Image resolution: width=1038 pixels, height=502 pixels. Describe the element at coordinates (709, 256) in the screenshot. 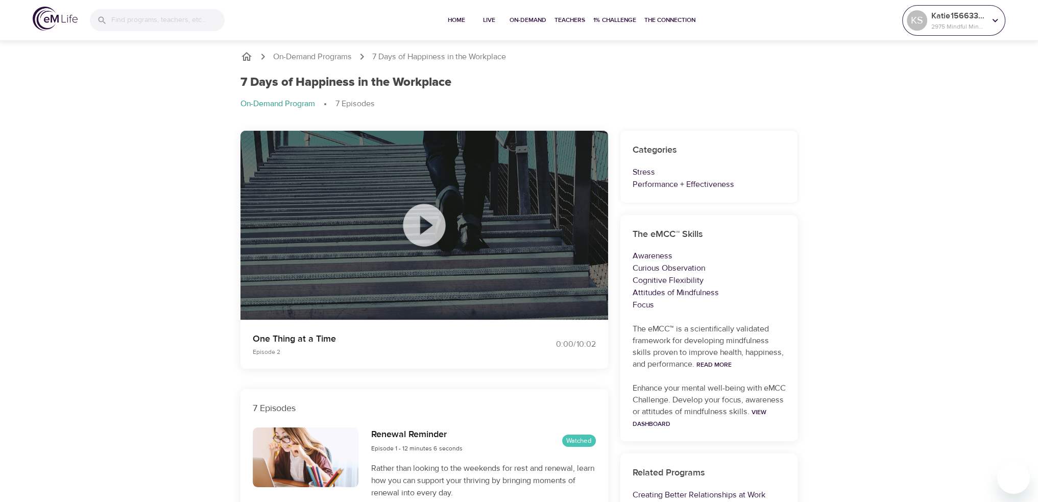

I see `p: Awareness` at that location.